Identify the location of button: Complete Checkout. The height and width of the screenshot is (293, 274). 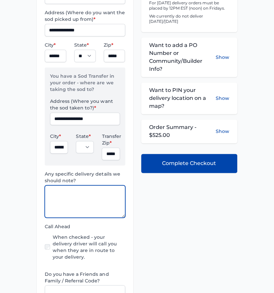
(189, 163).